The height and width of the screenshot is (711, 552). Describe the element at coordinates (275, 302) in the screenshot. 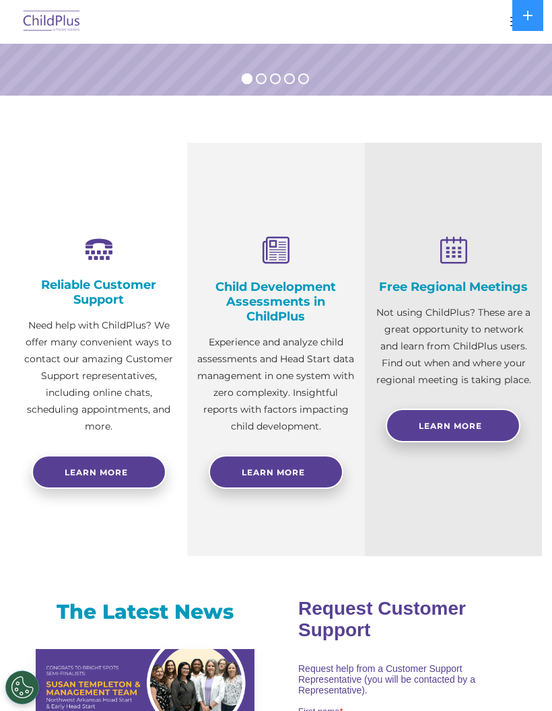

I see `h4: Child Development Assessments in ChildPlus` at that location.